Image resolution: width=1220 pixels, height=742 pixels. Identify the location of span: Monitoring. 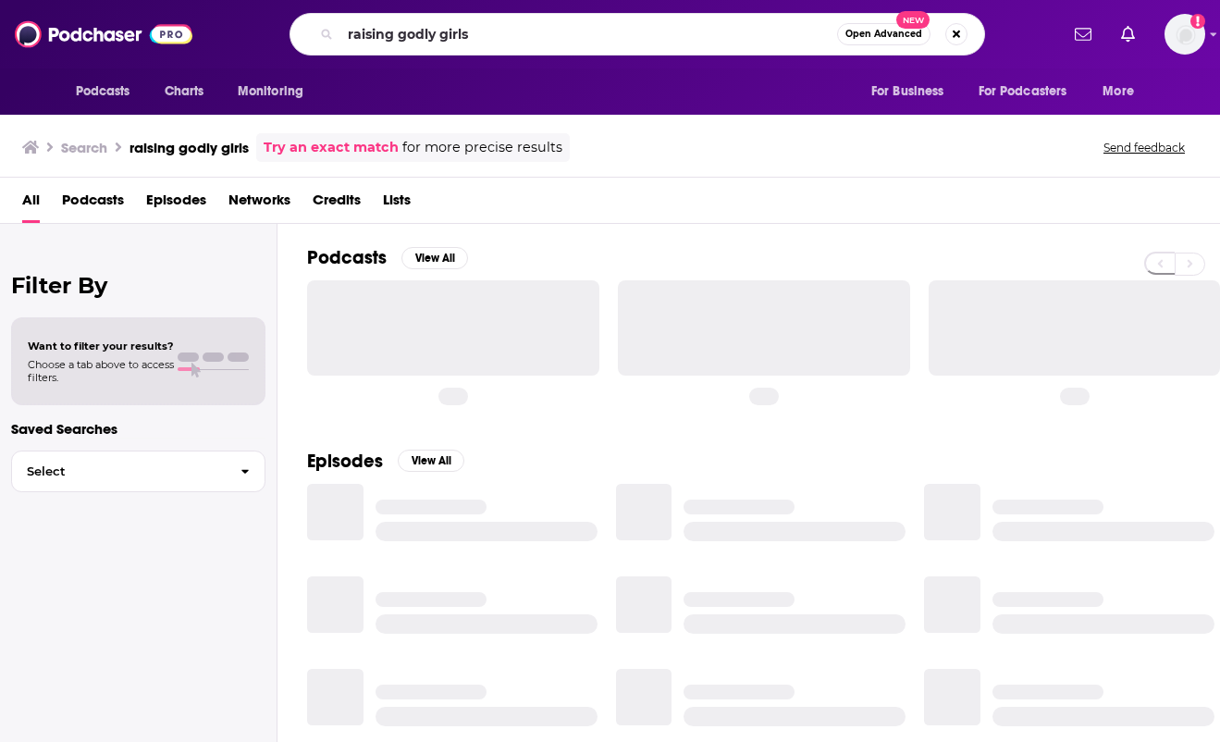
(270, 92).